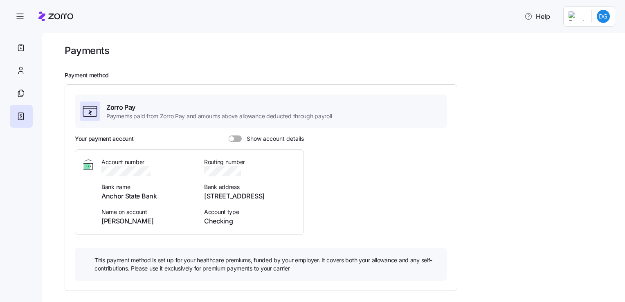  Describe the element at coordinates (576, 16) in the screenshot. I see `img: Employer logo` at that location.